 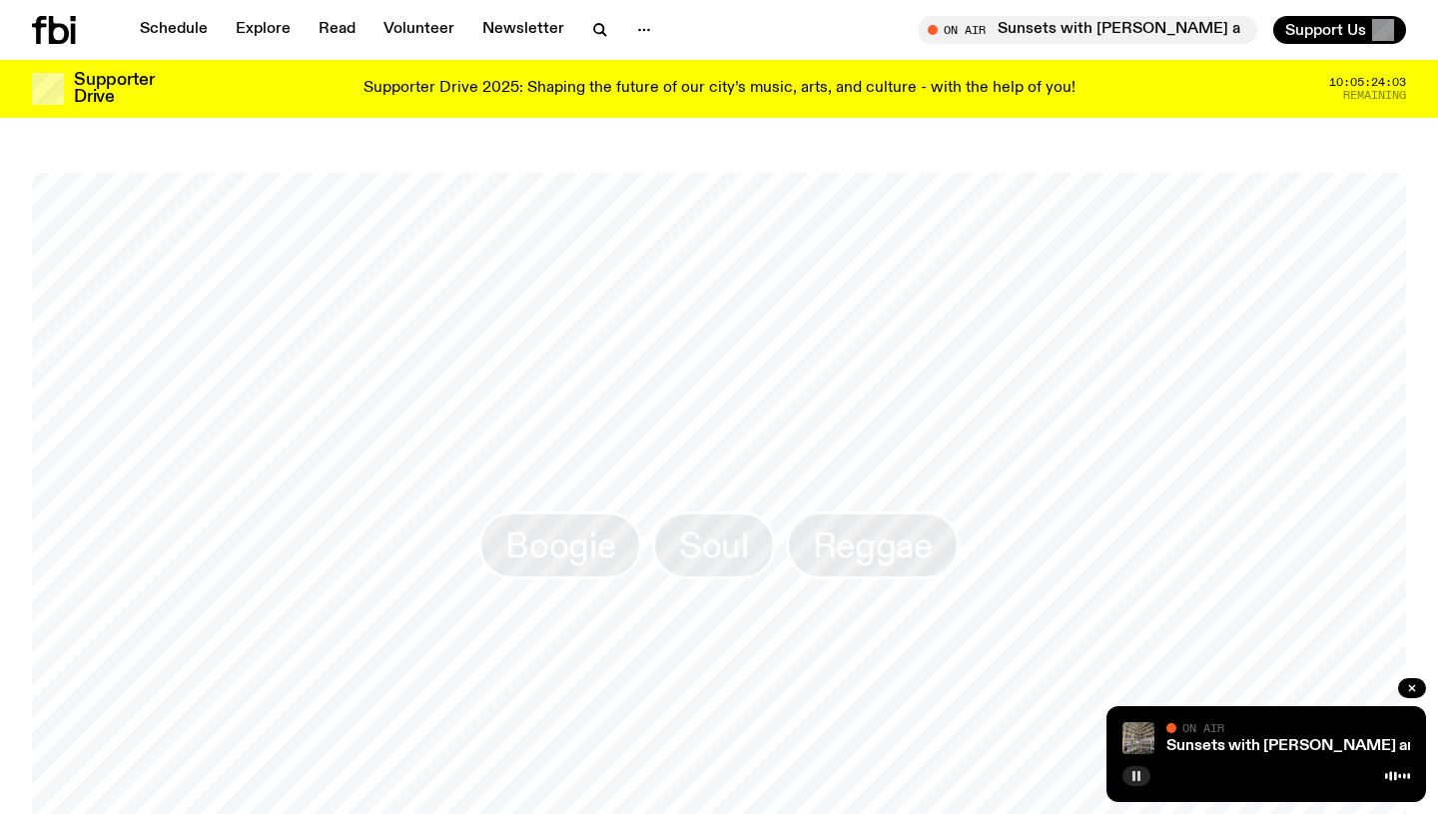 What do you see at coordinates (560, 545) in the screenshot?
I see `span: Boogie` at bounding box center [560, 545].